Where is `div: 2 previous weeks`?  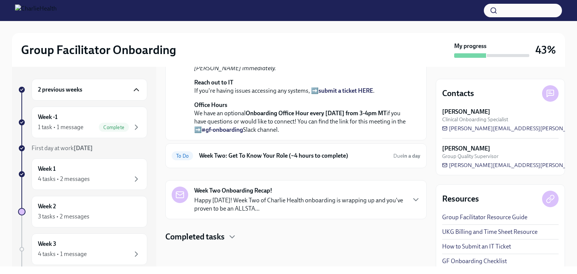 div: 2 previous weeks is located at coordinates (89, 90).